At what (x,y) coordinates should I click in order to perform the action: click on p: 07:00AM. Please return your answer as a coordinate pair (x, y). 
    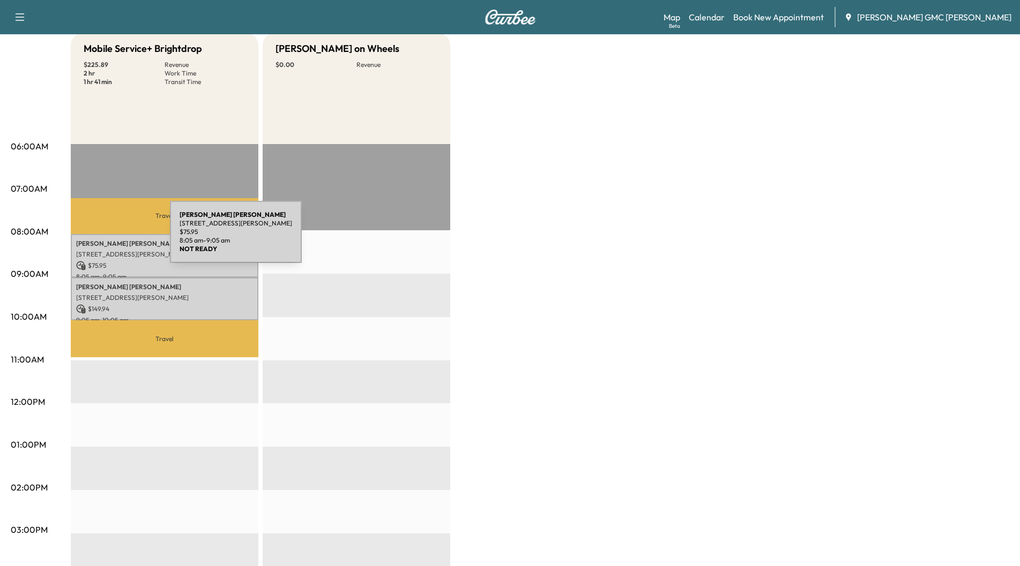
    Looking at the image, I should click on (29, 189).